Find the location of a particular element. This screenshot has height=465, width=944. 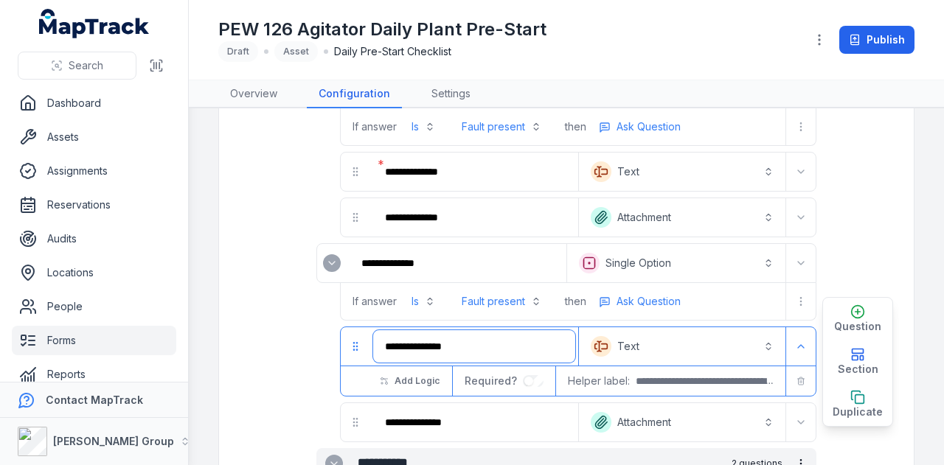

span: Daily Pre-Start Checklist is located at coordinates (392, 52).